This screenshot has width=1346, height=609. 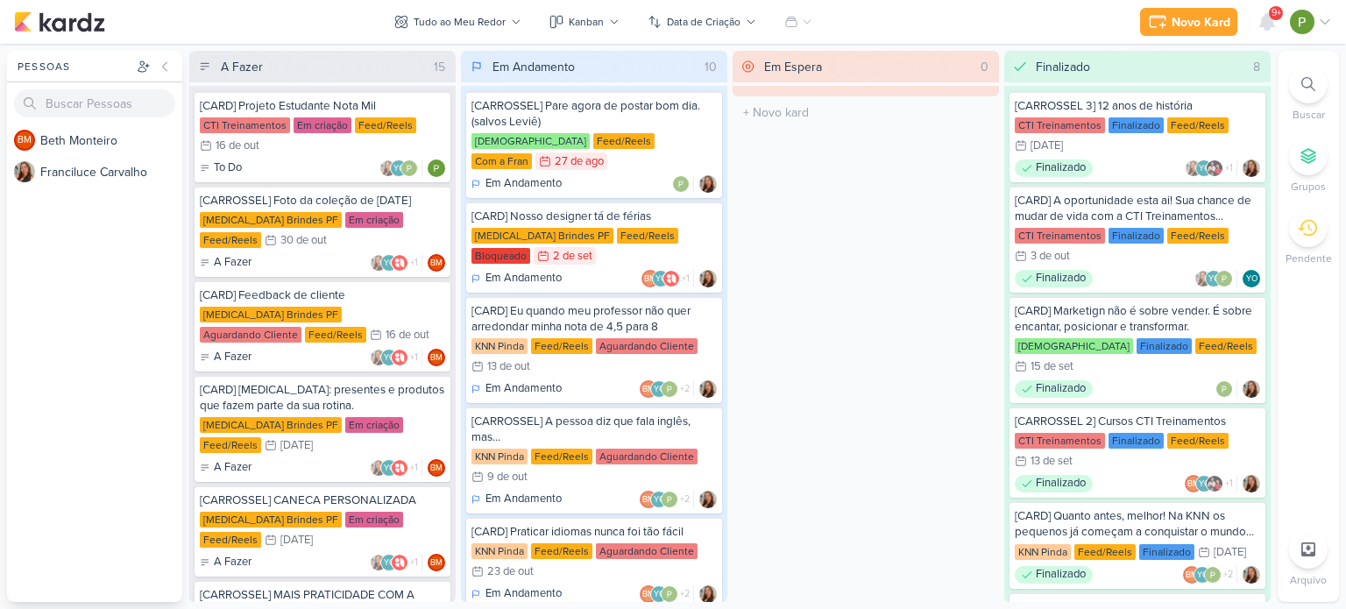 I want to click on img: kardz.app, so click(x=60, y=22).